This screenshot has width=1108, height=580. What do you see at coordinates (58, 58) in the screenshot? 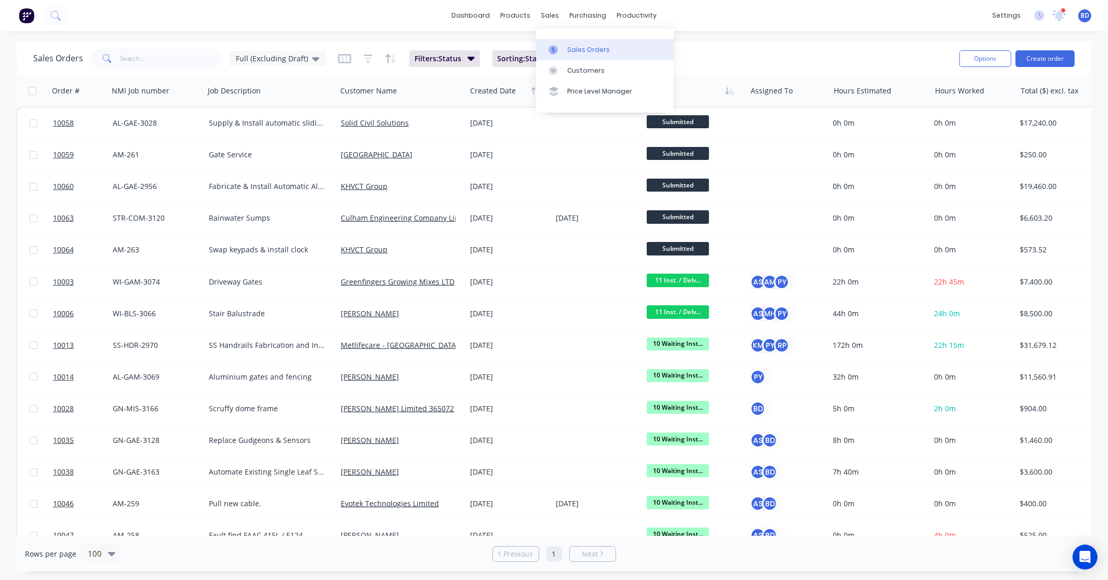
I see `h1: Sales Orders` at bounding box center [58, 58].